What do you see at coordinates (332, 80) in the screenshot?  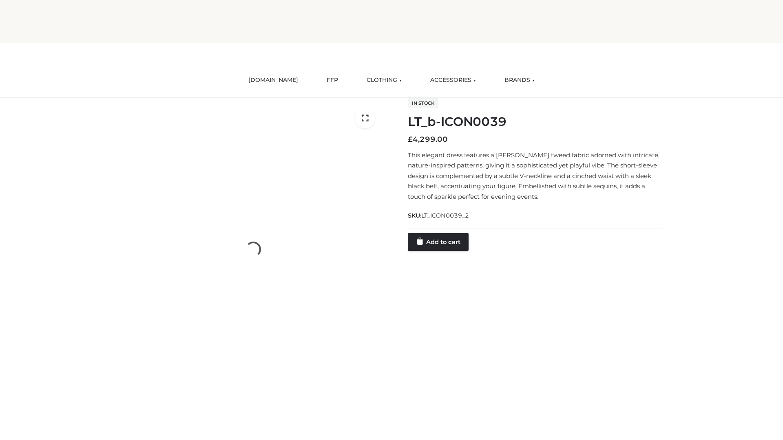 I see `a: FFP` at bounding box center [332, 80].